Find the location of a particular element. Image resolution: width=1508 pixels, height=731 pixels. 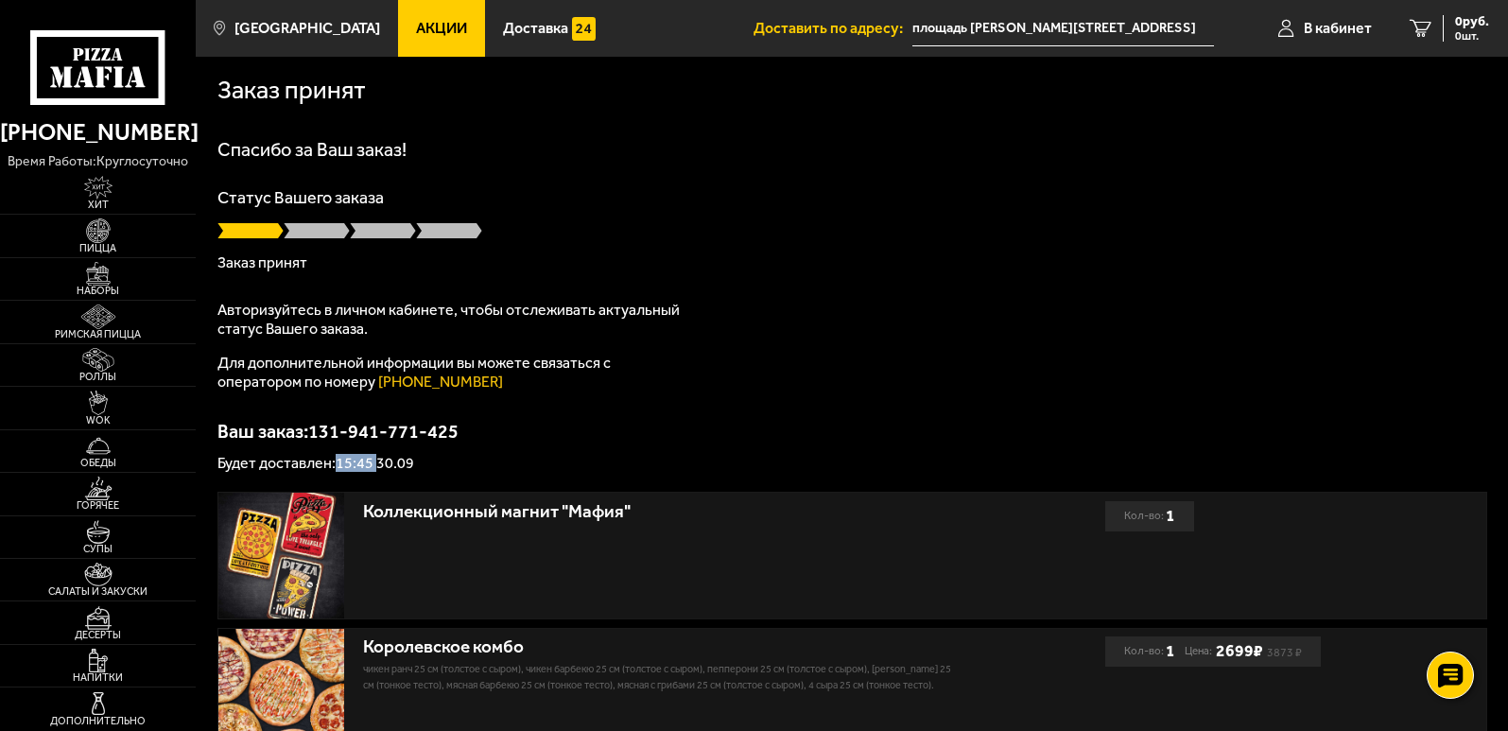

p: Заказ принят is located at coordinates (852, 263).